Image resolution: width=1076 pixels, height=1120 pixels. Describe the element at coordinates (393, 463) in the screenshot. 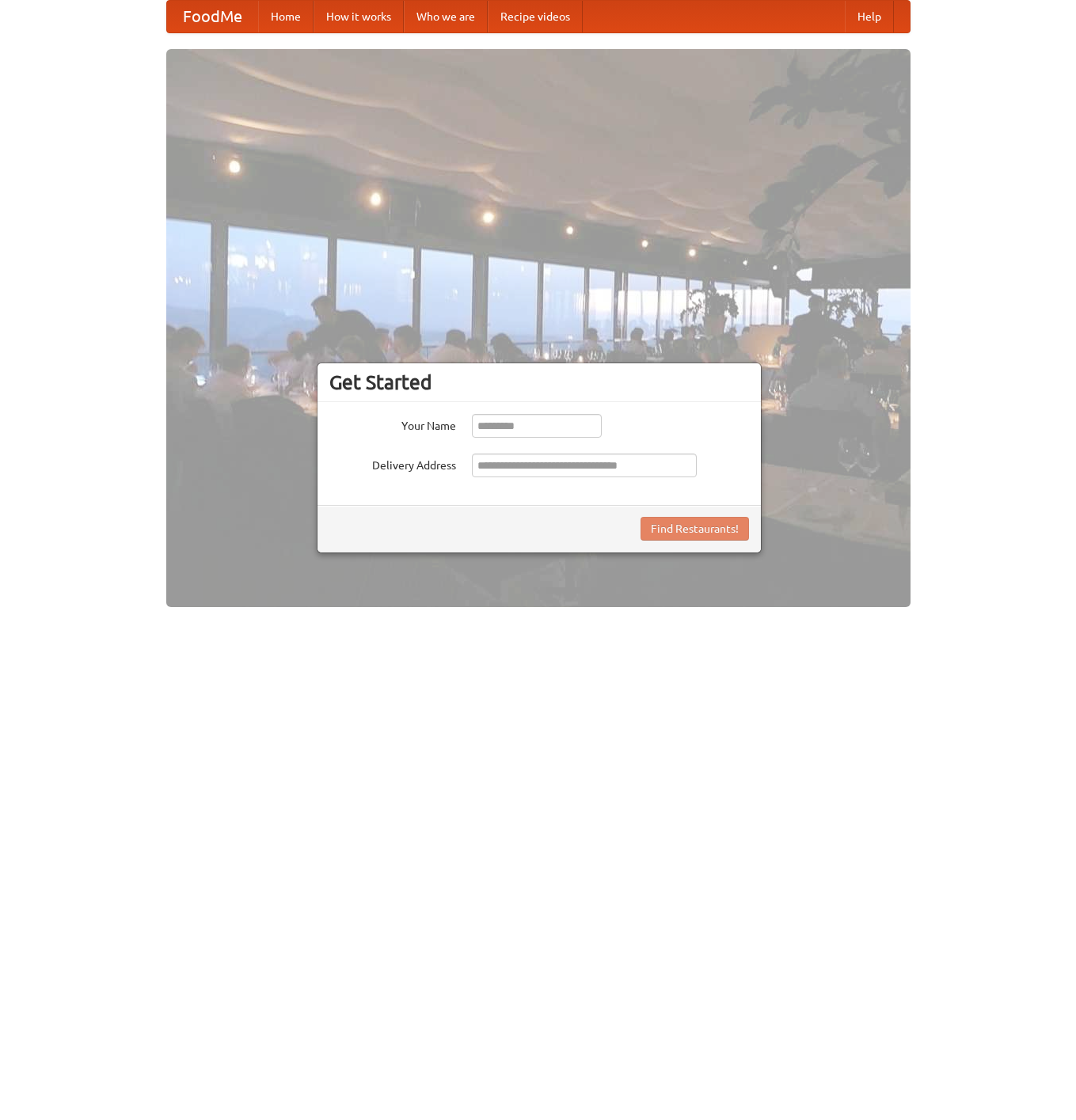

I see `label: Delivery Address` at that location.